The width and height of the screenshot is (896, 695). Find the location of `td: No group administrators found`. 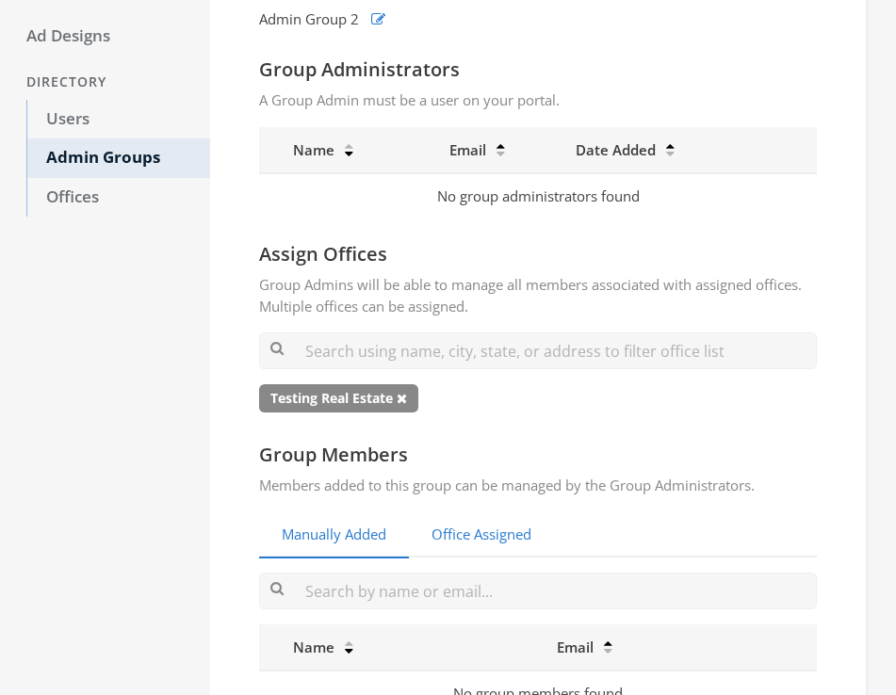

td: No group administrators found is located at coordinates (538, 196).